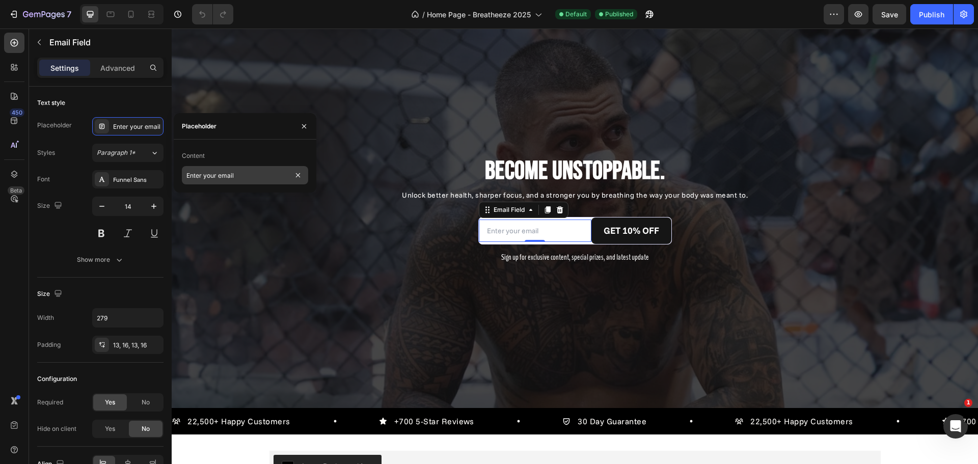 The height and width of the screenshot is (464, 978). I want to click on div: Width, so click(45, 318).